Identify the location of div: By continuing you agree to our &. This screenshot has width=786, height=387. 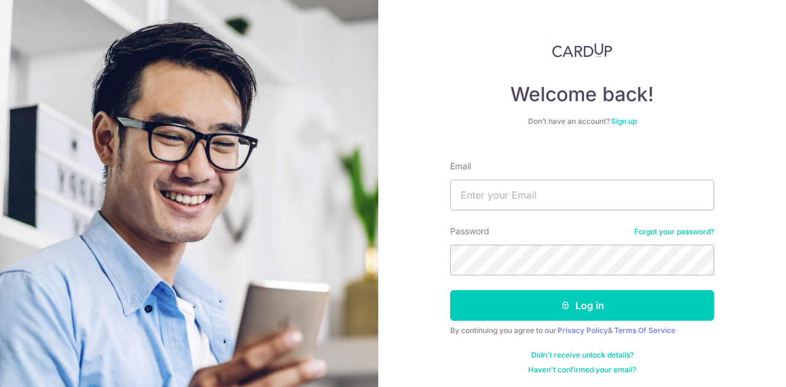
(582, 331).